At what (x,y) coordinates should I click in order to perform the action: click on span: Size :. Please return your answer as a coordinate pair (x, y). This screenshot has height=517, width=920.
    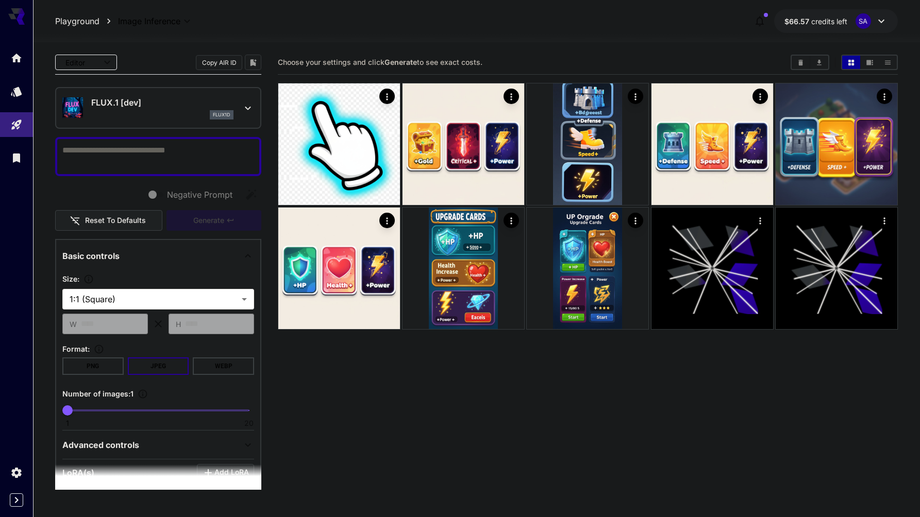
    Looking at the image, I should click on (71, 279).